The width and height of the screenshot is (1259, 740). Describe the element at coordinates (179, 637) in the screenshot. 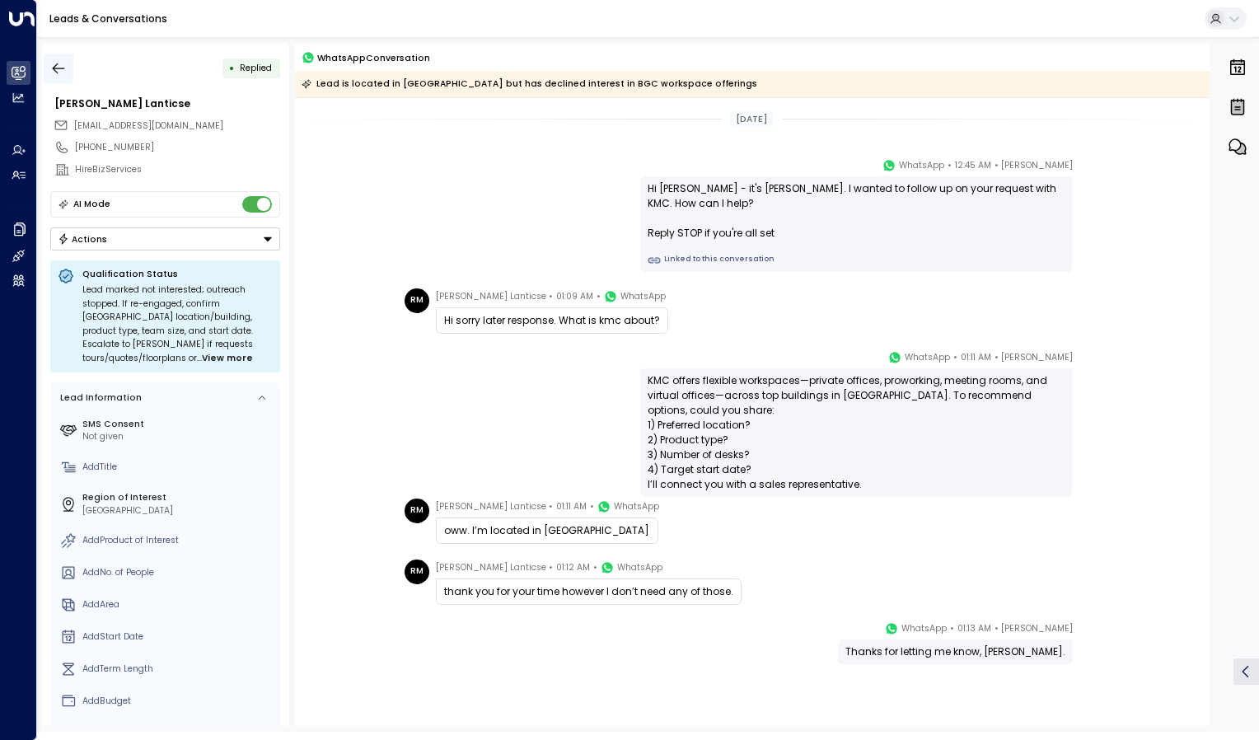

I see `div: AddStart Date` at that location.